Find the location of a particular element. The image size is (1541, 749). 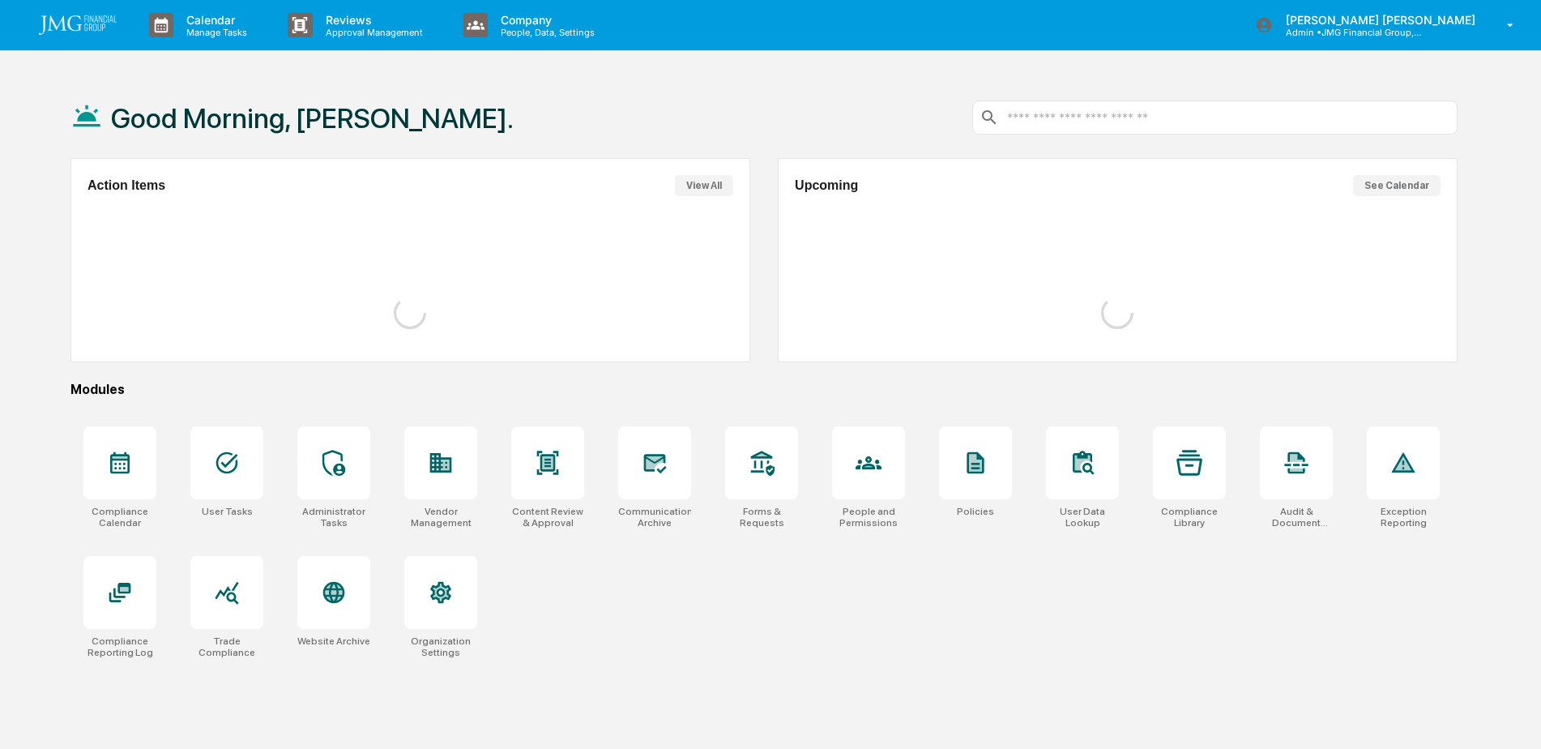

p: Manage Tasks is located at coordinates (214, 32).